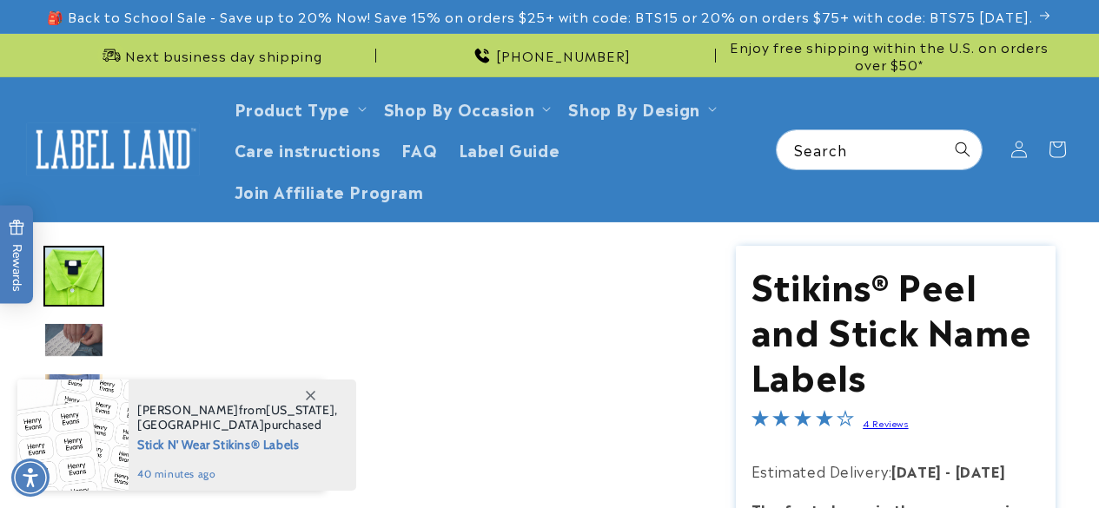 The height and width of the screenshot is (508, 1099). I want to click on img: stick and wear labels that are easy to stick on, so click(74, 403).